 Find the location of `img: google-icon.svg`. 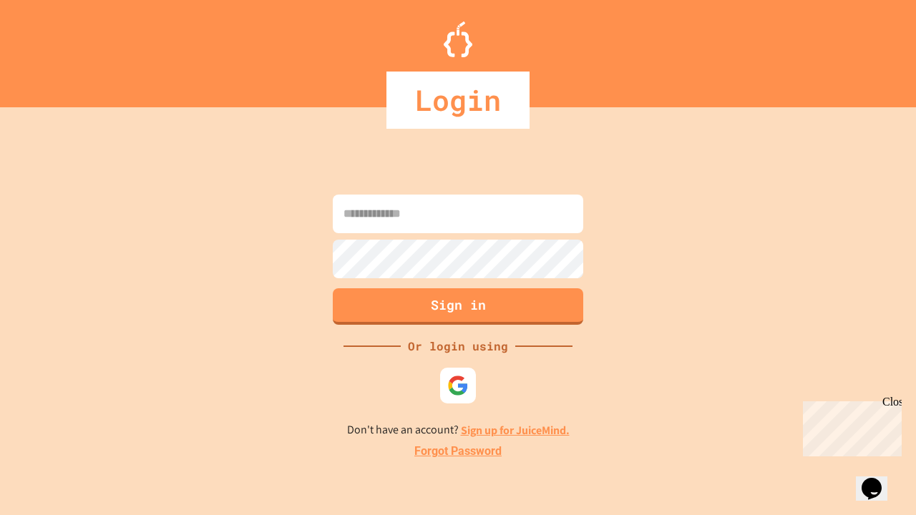

img: google-icon.svg is located at coordinates (458, 386).